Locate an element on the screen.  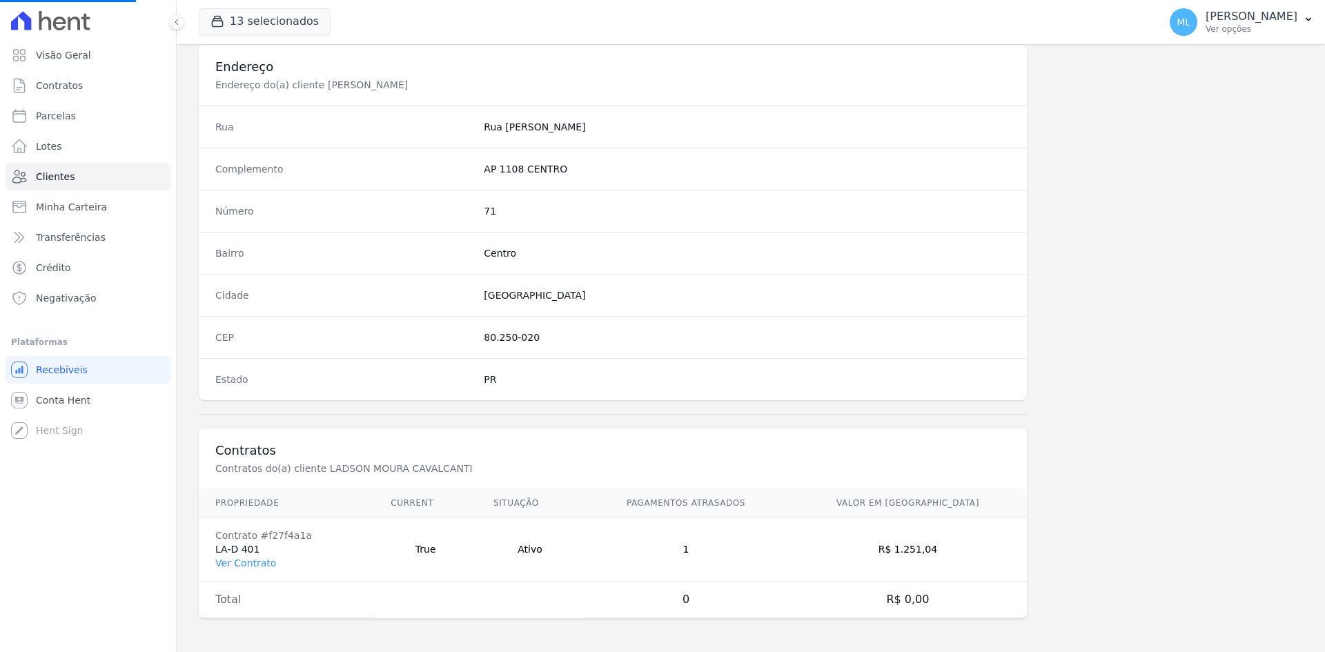
dt: CEP is located at coordinates (344, 337).